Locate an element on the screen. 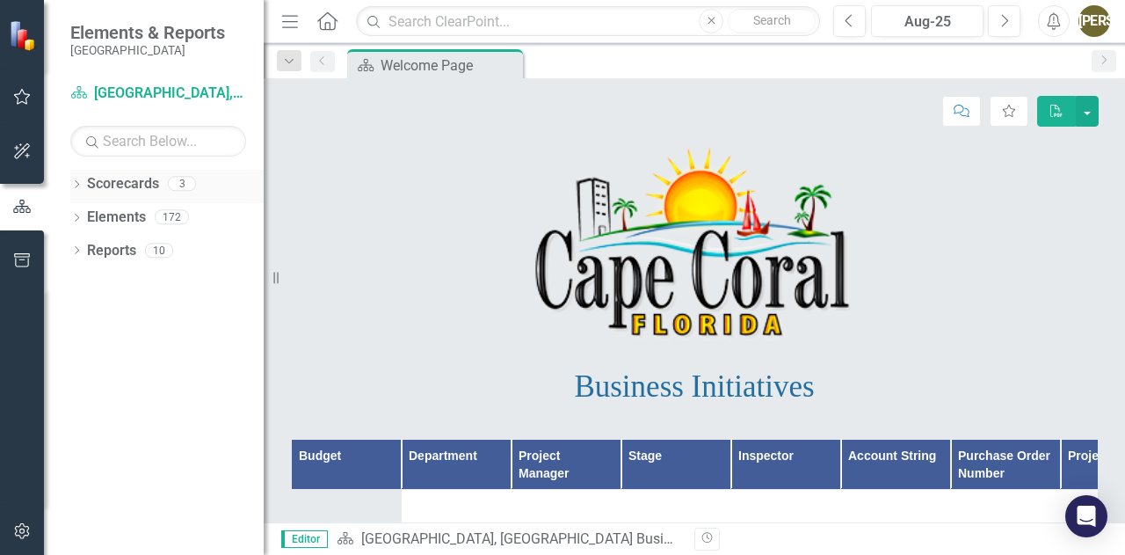  span: Elements & Reports is located at coordinates (148, 33).